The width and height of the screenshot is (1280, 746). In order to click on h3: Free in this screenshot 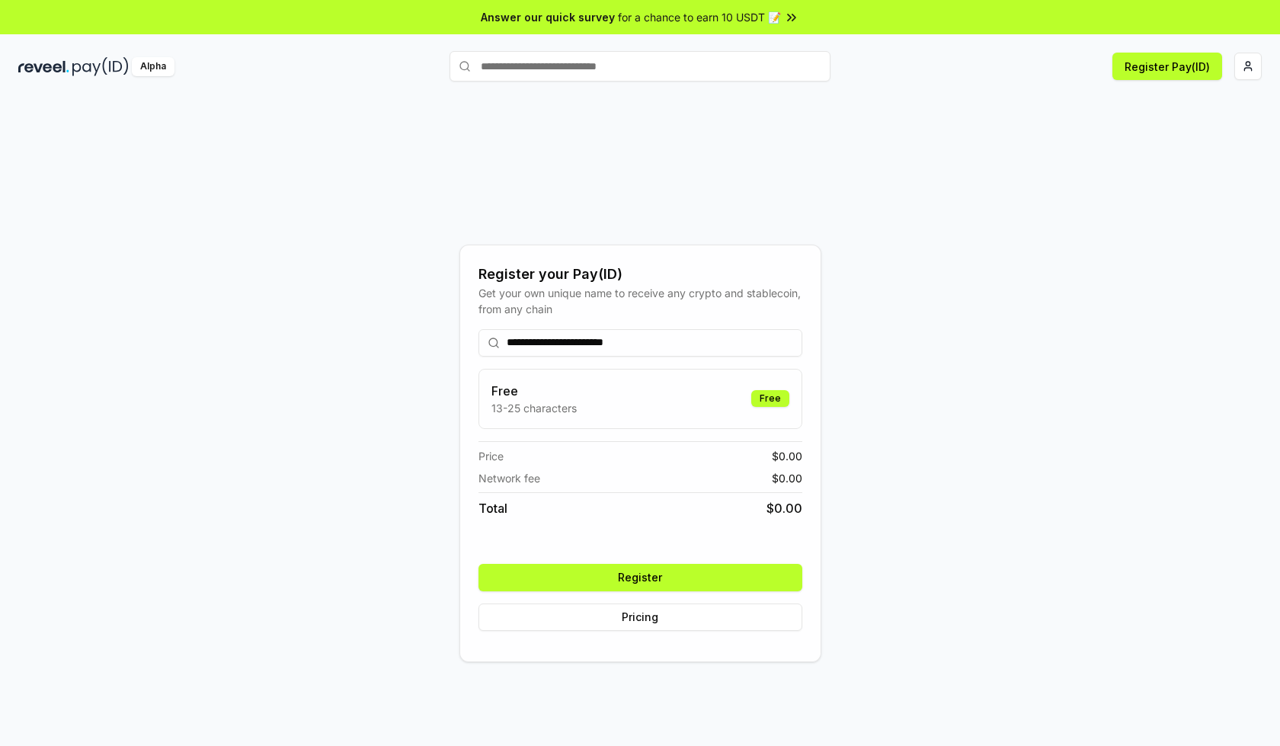, I will do `click(534, 391)`.